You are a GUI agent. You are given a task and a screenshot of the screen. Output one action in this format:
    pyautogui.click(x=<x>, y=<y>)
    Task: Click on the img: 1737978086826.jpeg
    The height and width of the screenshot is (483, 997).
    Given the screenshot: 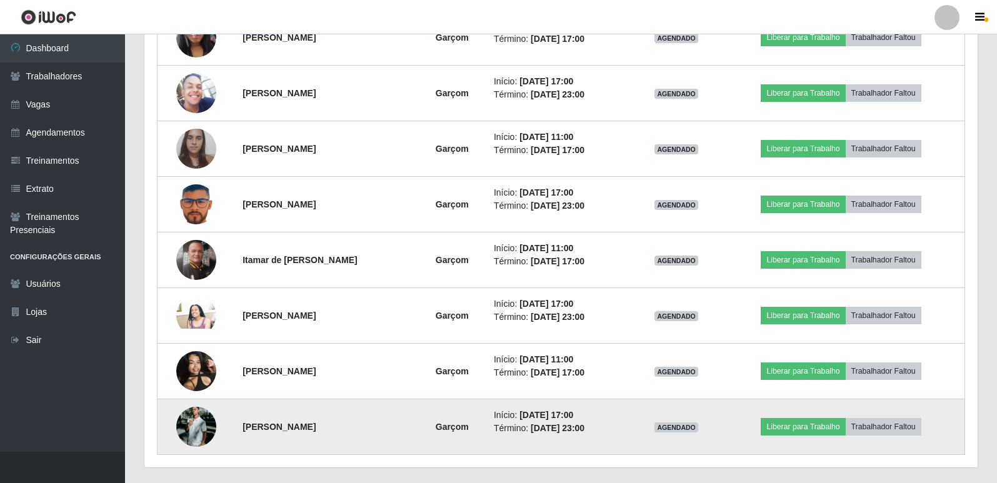 What is the action you would take?
    pyautogui.click(x=196, y=316)
    